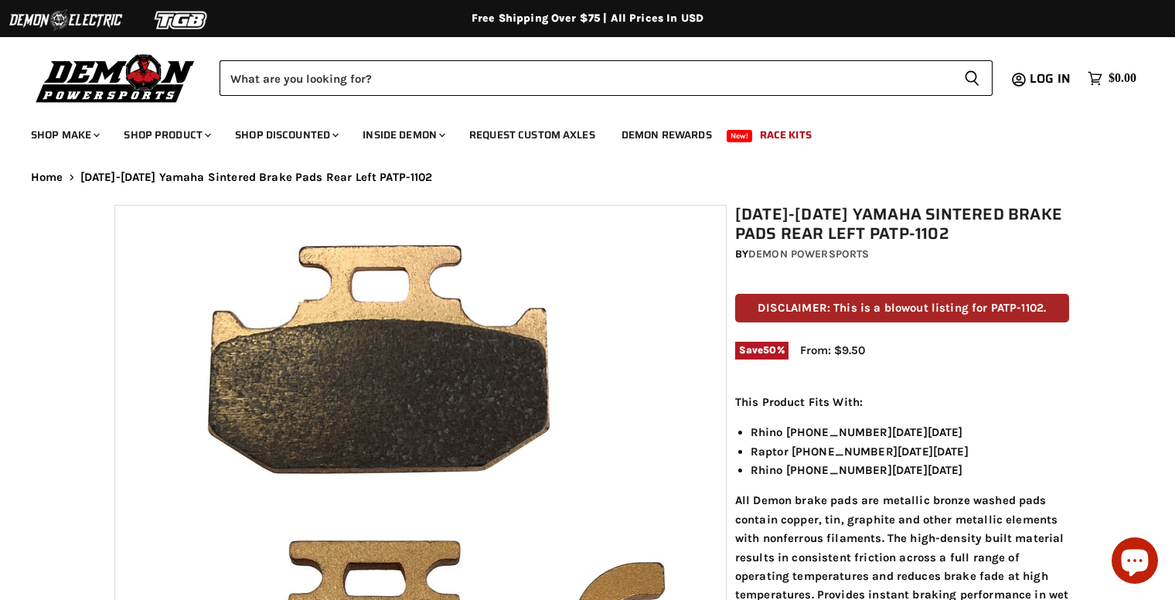  Describe the element at coordinates (606, 78) in the screenshot. I see `form: Product` at that location.